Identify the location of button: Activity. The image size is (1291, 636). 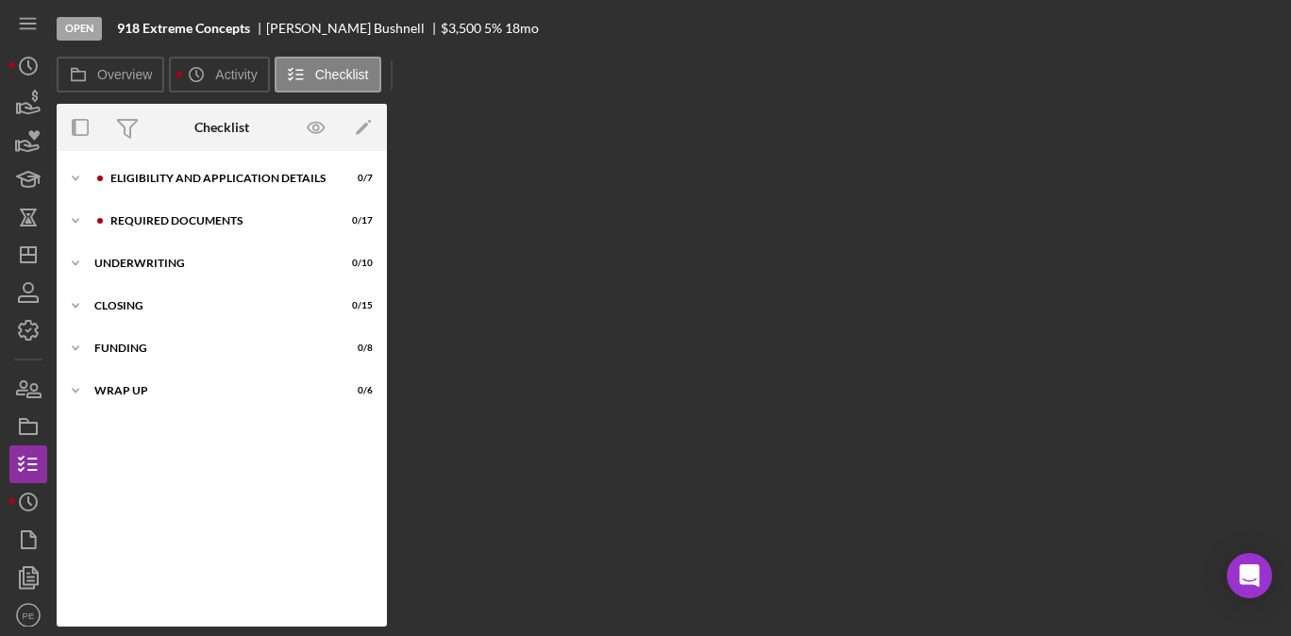
(219, 75).